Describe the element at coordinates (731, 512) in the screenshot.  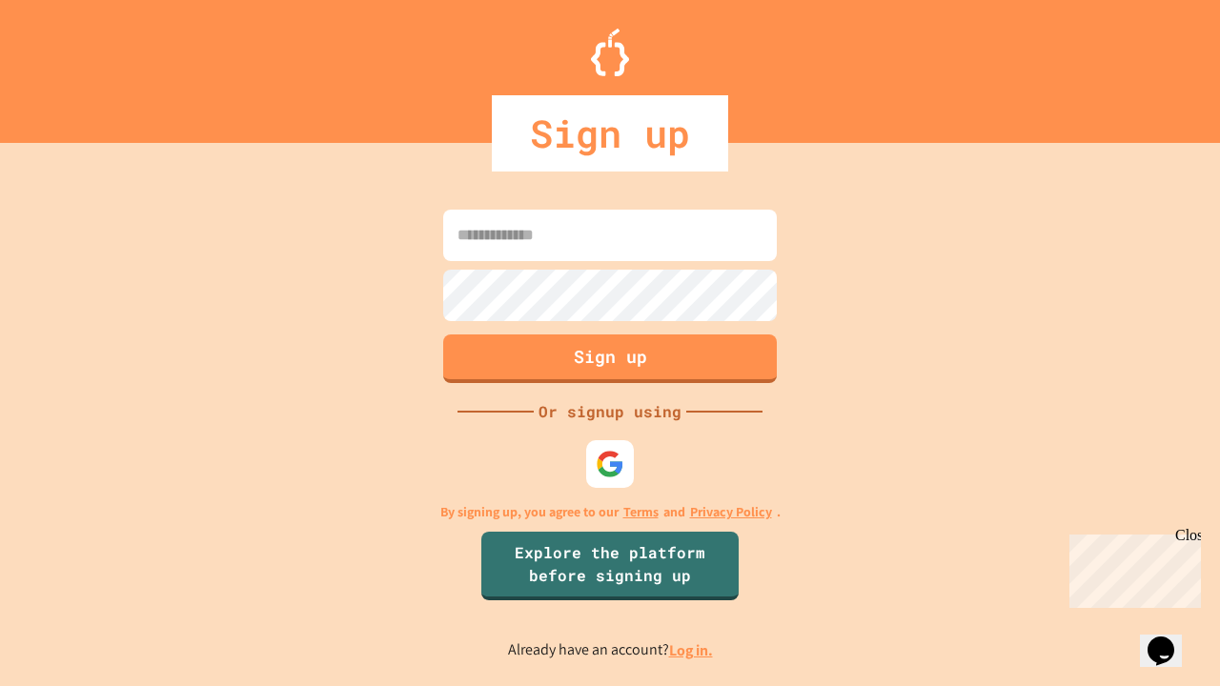
I see `a: Privacy Policy` at that location.